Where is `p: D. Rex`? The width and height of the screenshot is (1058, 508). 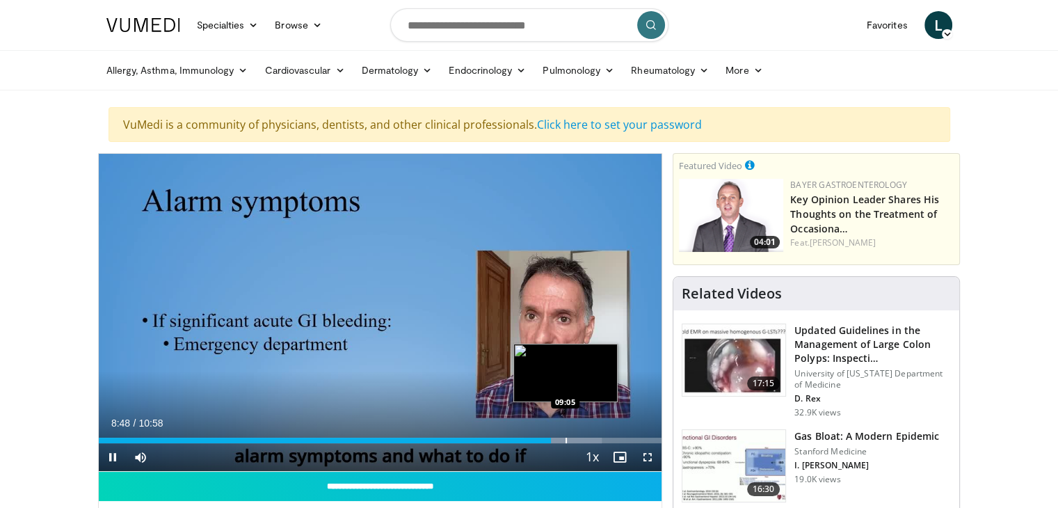
p: D. Rex is located at coordinates (872, 399).